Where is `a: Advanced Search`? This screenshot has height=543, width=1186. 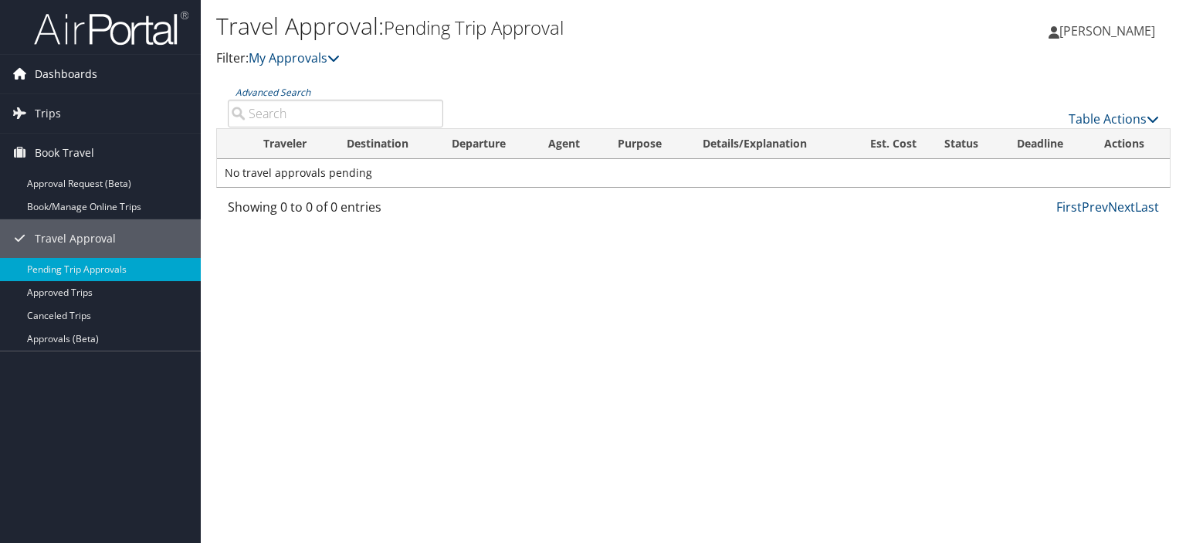
a: Advanced Search is located at coordinates (273, 92).